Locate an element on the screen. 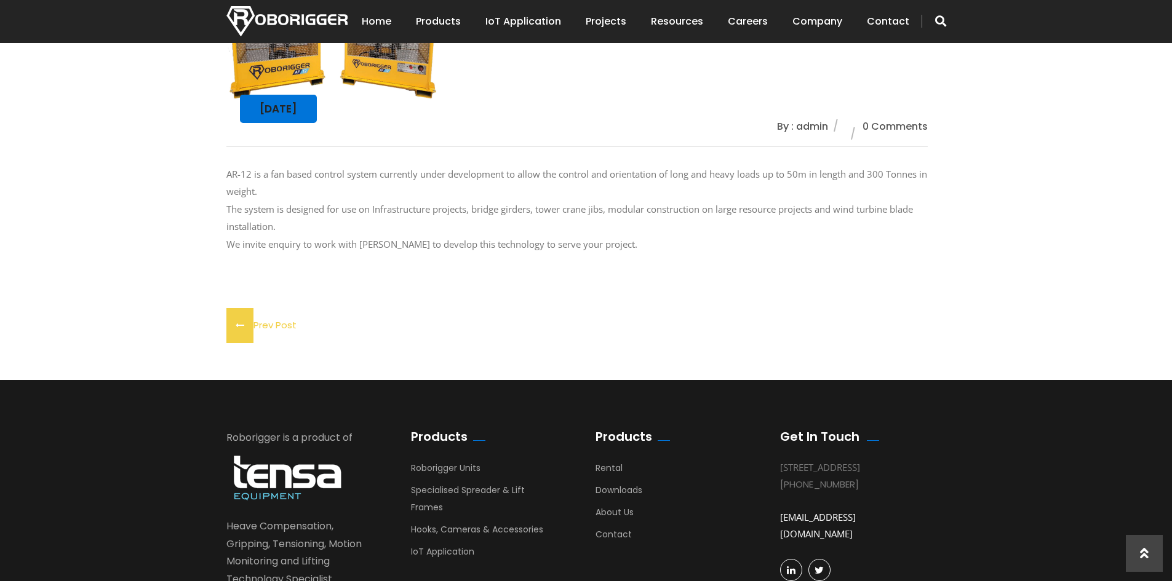 This screenshot has height=581, width=1172. a: Careers is located at coordinates (747, 22).